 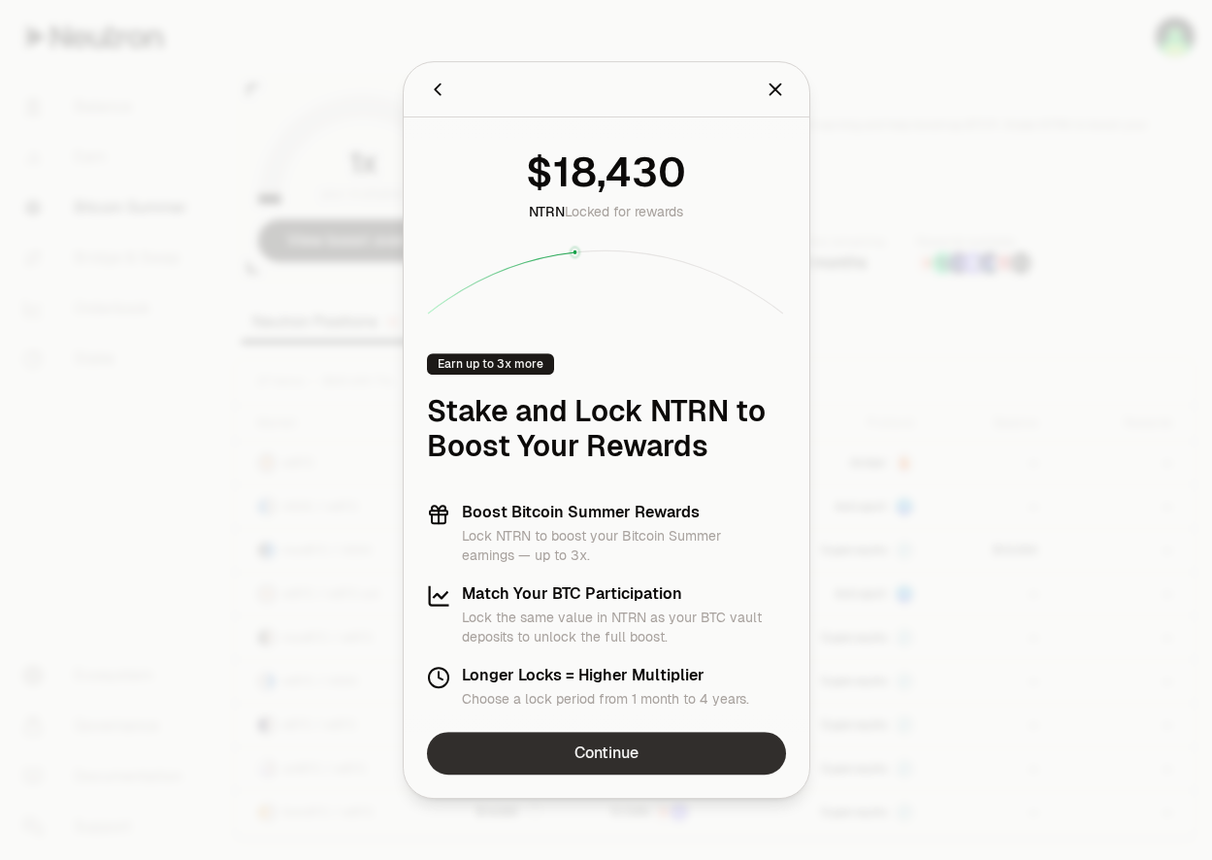 I want to click on p: Lock the same value in NTRN as your BTC vault deposits to unlock the full boost., so click(x=624, y=627).